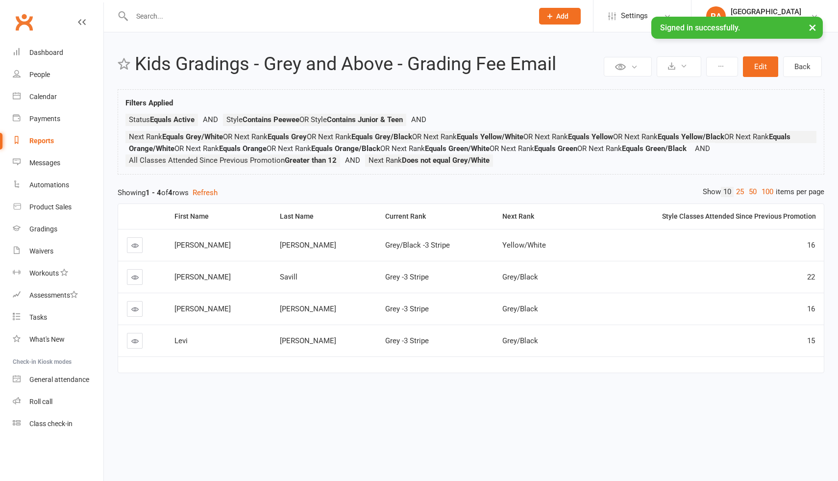  Describe the element at coordinates (24, 22) in the screenshot. I see `a: Clubworx` at that location.